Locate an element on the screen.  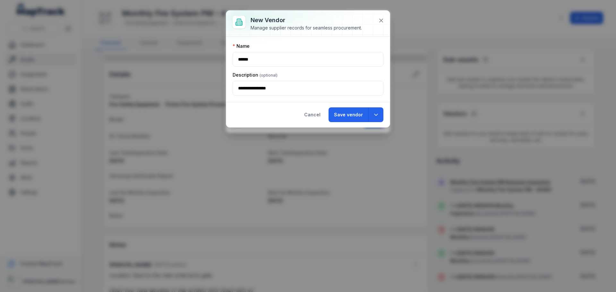
label: Name is located at coordinates (241, 46).